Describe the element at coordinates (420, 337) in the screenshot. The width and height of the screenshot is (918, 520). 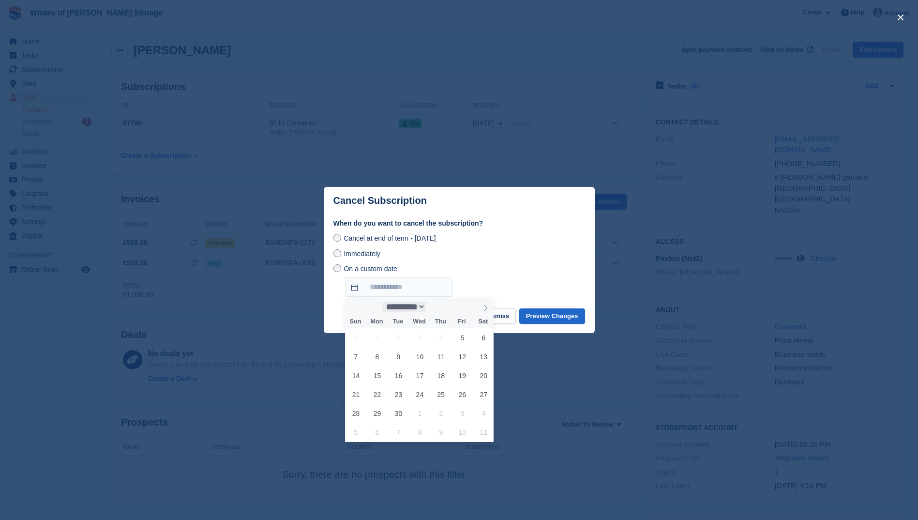
I see `span: September 3, 2025` at that location.